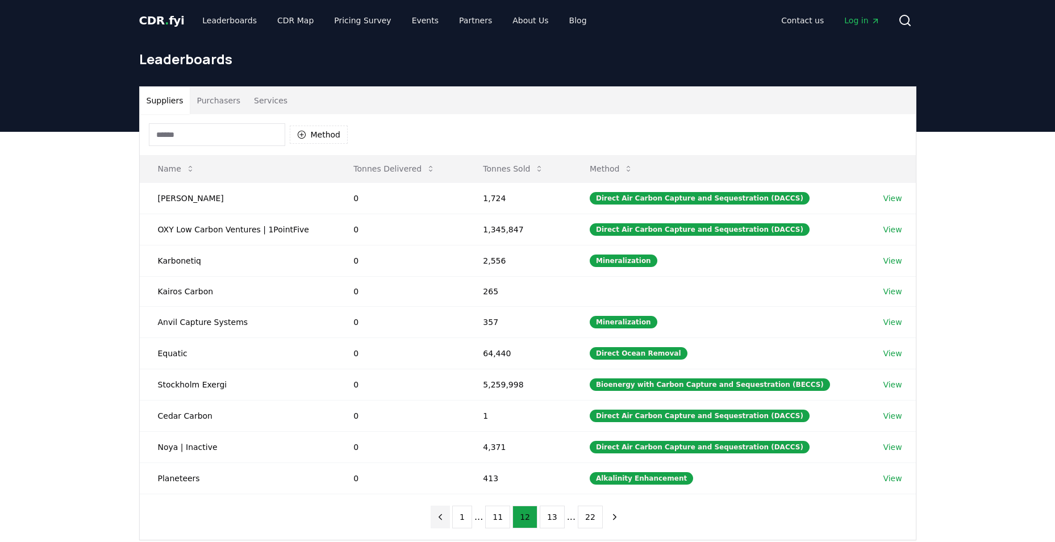 This screenshot has height=542, width=1055. What do you see at coordinates (518, 447) in the screenshot?
I see `td: 4,371` at bounding box center [518, 447].